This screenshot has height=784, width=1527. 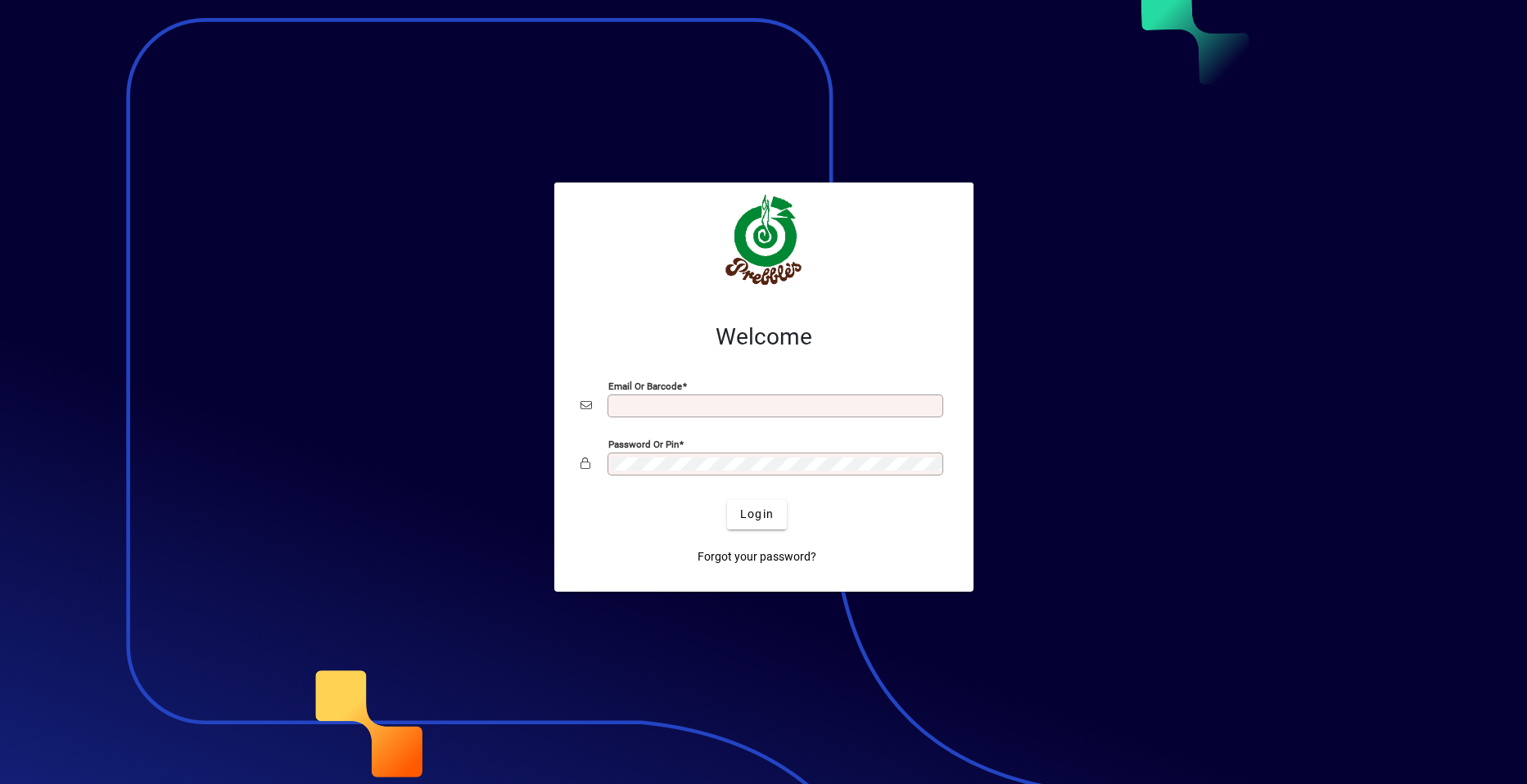 What do you see at coordinates (764, 338) in the screenshot?
I see `h2: Welcome` at bounding box center [764, 338].